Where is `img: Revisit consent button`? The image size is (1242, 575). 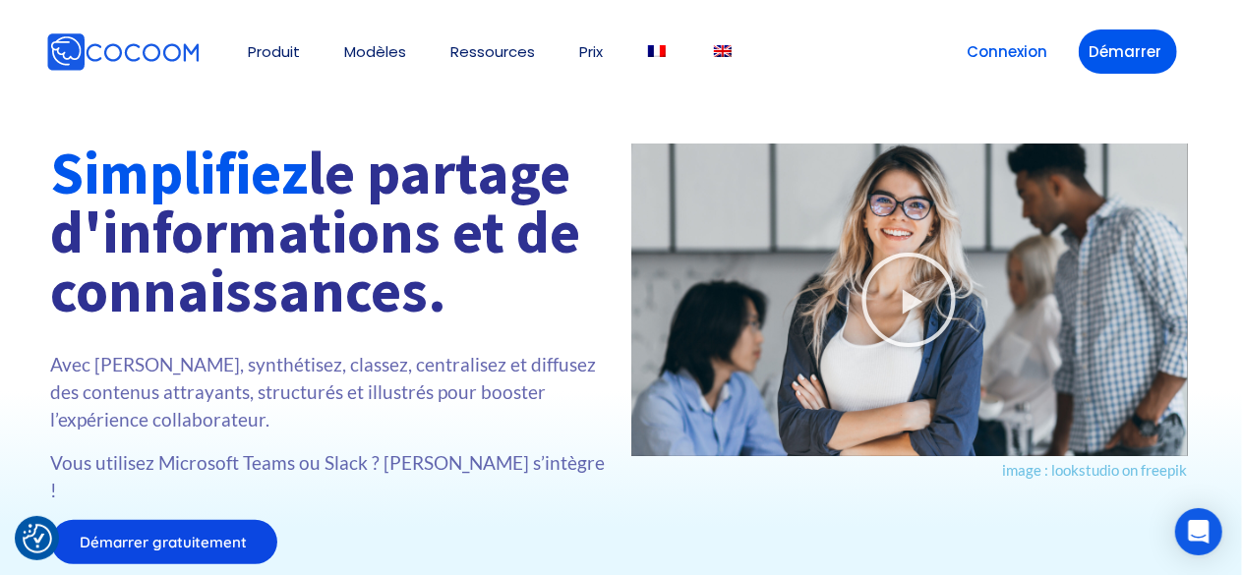
img: Revisit consent button is located at coordinates (37, 539).